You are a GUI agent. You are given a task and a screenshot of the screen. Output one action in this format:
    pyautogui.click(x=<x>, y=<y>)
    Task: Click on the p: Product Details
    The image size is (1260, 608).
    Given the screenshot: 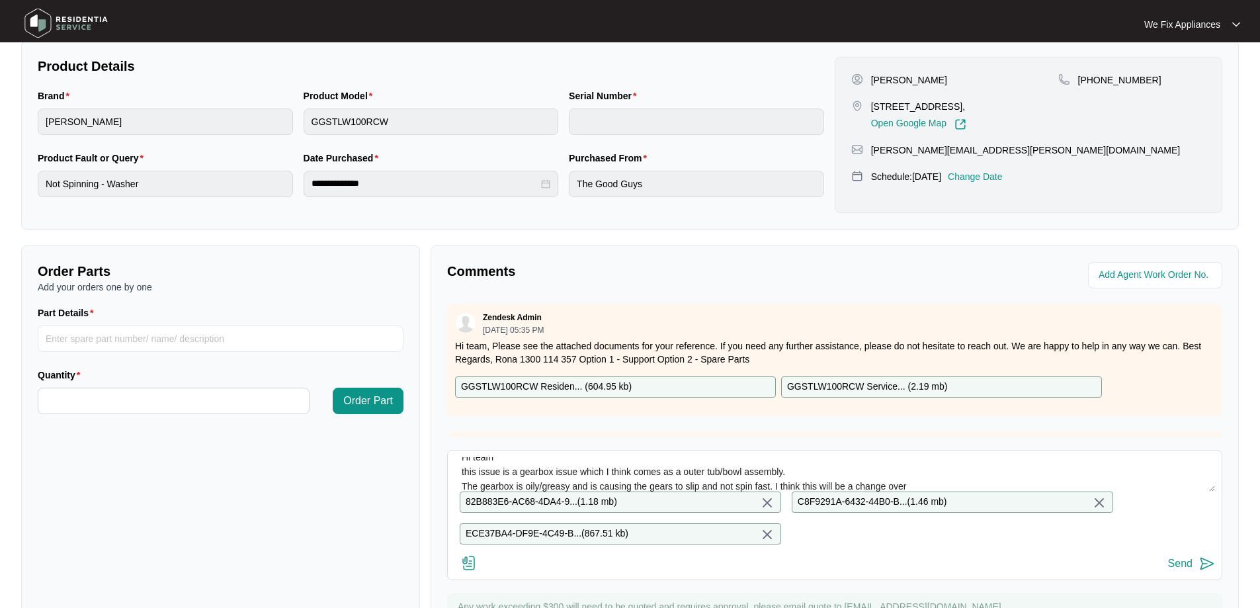 What is the action you would take?
    pyautogui.click(x=431, y=66)
    